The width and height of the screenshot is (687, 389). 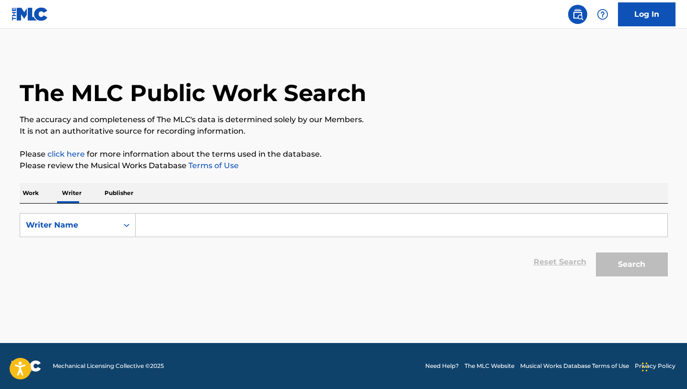 I want to click on span: Mechanical Licensing Collective © 2025, so click(x=108, y=366).